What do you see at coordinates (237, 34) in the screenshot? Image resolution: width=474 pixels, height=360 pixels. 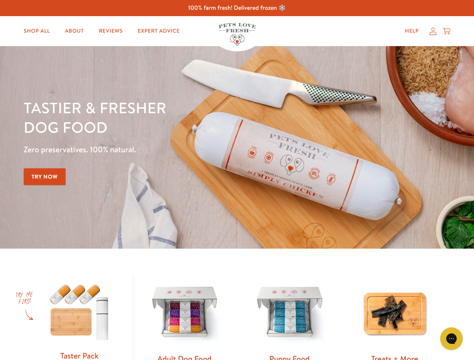 I see `img: Pets Love Fresh` at bounding box center [237, 34].